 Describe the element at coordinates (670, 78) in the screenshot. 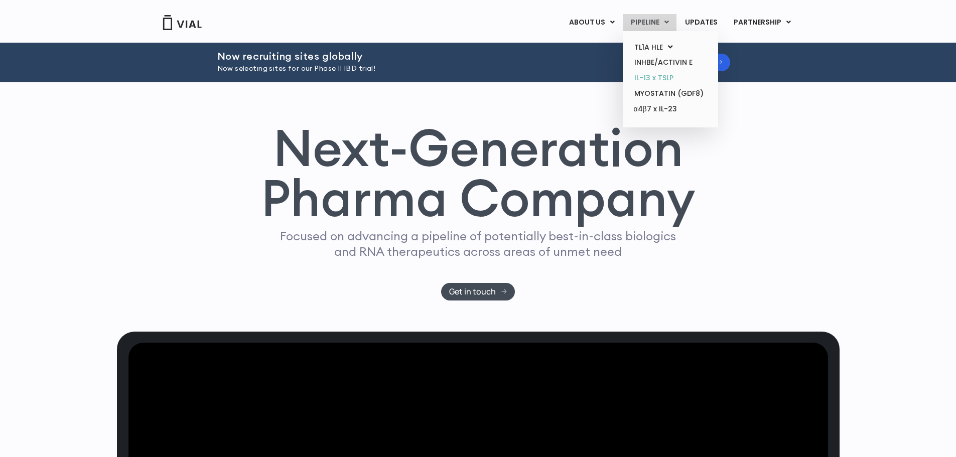

I see `a: IL-13 x TSLP` at that location.